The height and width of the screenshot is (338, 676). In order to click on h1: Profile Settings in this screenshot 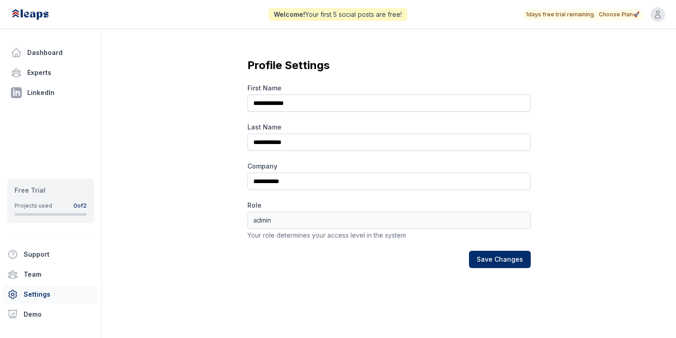, I will do `click(389, 65)`.